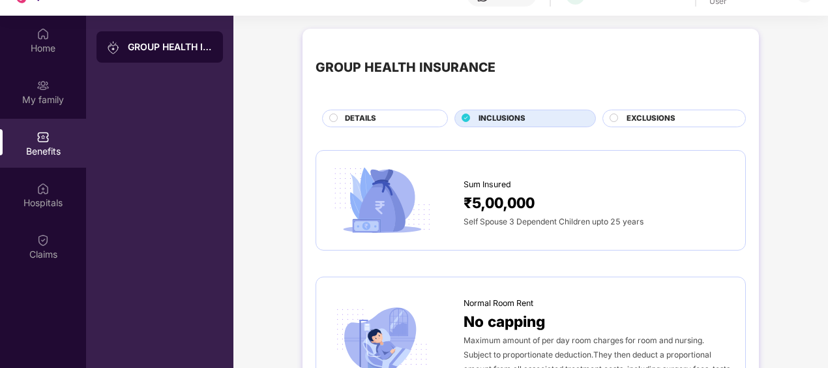  I want to click on span: INCLUSIONS, so click(502, 119).